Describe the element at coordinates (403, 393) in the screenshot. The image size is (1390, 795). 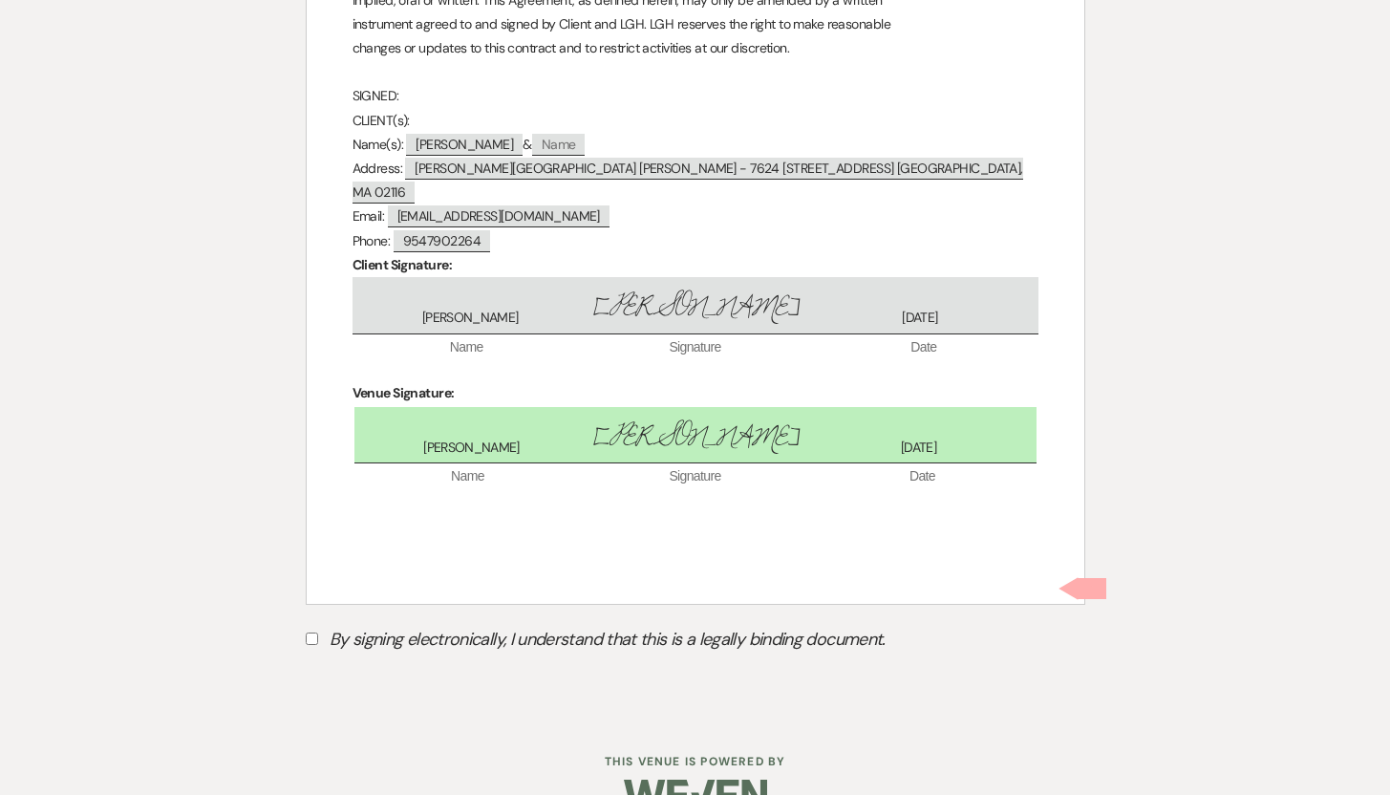
I see `strong: Venue Signature:` at that location.